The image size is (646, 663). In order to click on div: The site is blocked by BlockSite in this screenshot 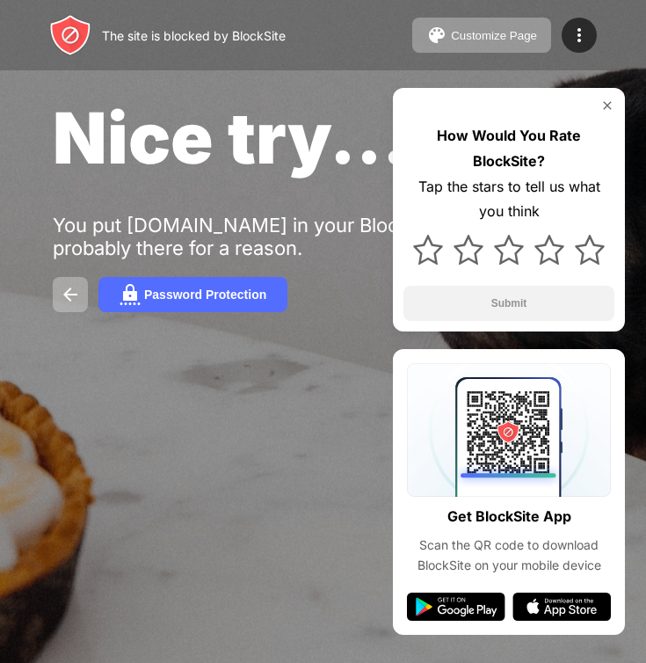, I will do `click(193, 35)`.